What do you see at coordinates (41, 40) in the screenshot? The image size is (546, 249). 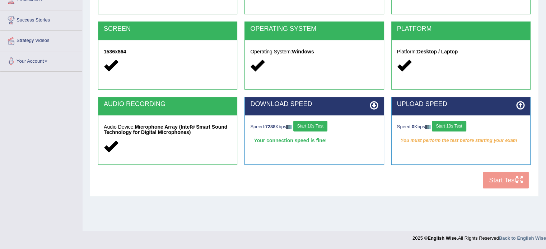 I see `a: Strategy Videos` at bounding box center [41, 40].